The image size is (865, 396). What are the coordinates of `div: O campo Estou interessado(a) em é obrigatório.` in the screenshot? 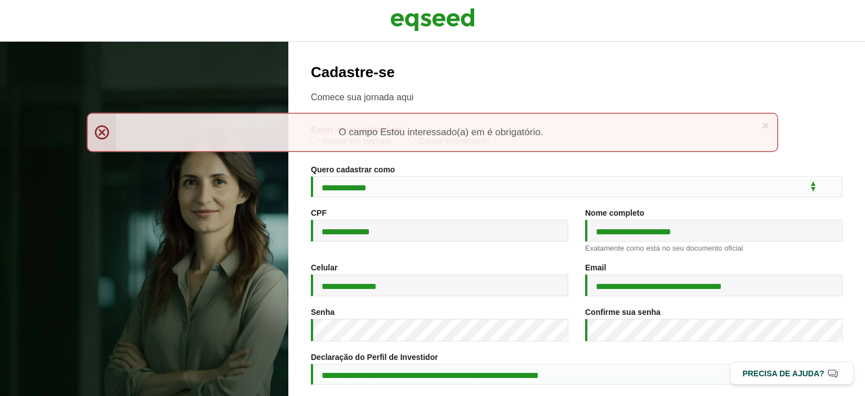 It's located at (432, 132).